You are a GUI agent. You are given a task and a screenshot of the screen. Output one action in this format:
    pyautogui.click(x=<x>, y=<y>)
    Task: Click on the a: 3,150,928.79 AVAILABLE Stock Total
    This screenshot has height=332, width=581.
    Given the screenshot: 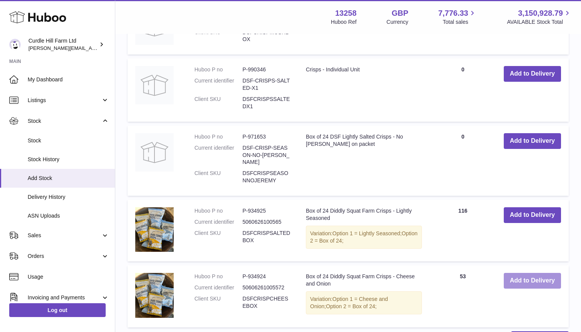 What is the action you would take?
    pyautogui.click(x=539, y=17)
    